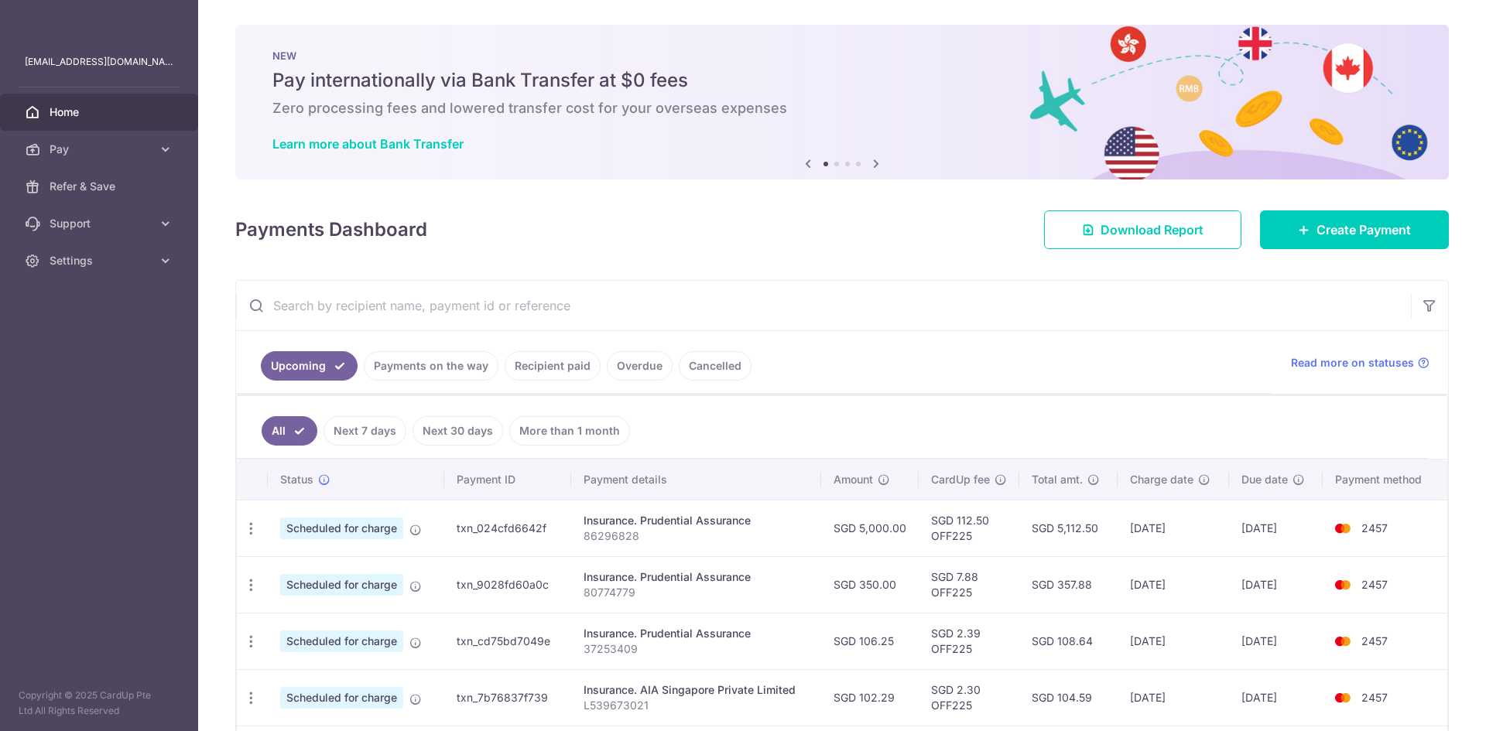 Image resolution: width=1486 pixels, height=731 pixels. What do you see at coordinates (853, 480) in the screenshot?
I see `span: Amount` at bounding box center [853, 480].